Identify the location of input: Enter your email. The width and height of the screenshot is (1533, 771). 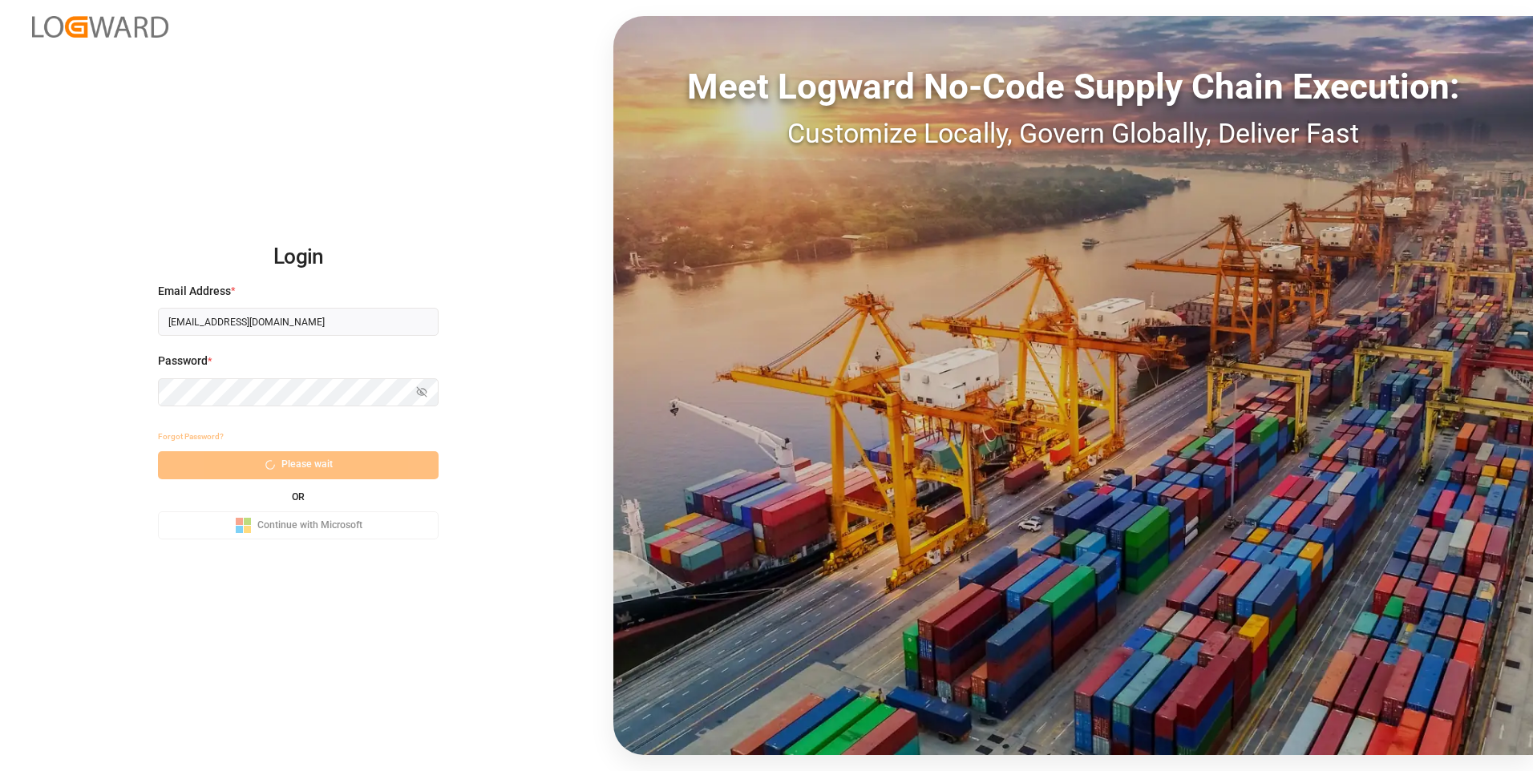
(298, 322).